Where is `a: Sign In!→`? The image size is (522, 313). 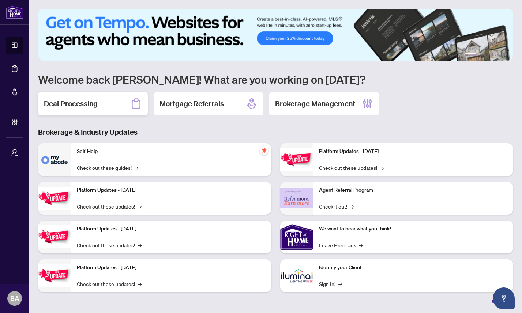 a: Sign In!→ is located at coordinates (330, 284).